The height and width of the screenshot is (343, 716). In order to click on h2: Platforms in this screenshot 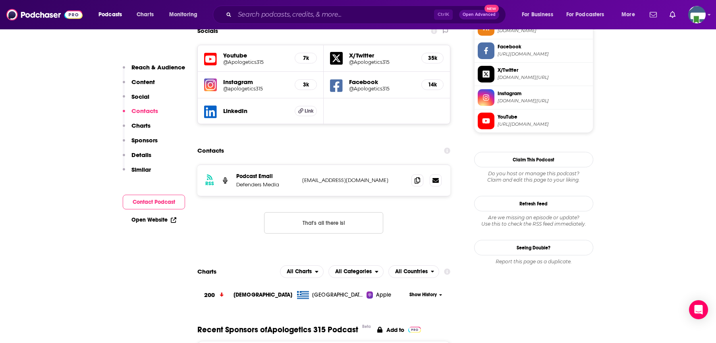, I will do `click(302, 272)`.